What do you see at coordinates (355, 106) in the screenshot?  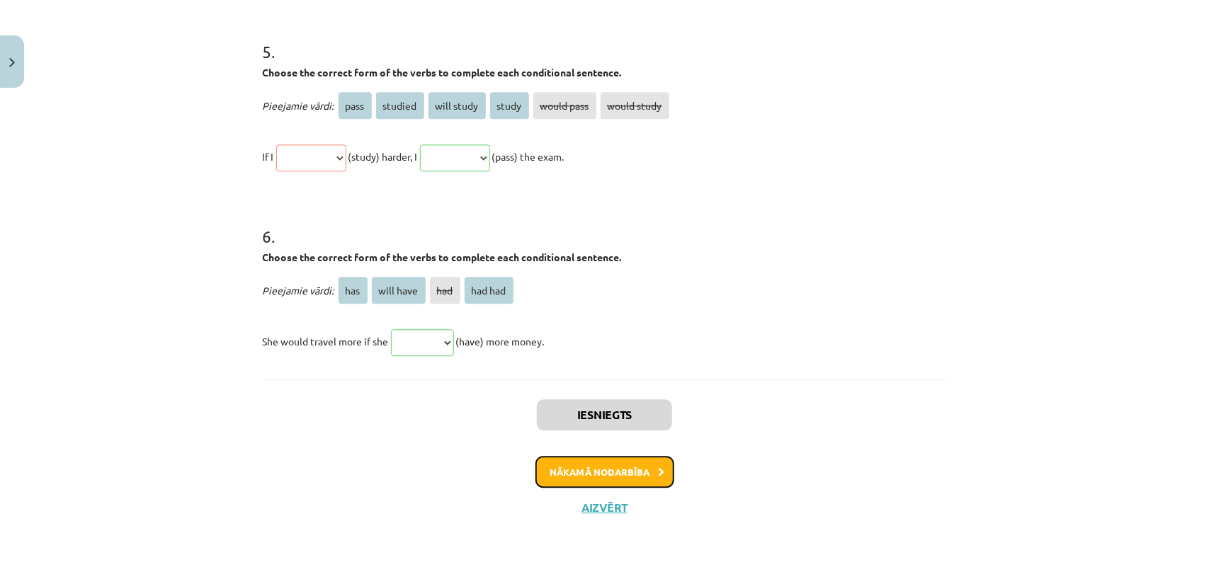 I see `span: pass` at bounding box center [355, 106].